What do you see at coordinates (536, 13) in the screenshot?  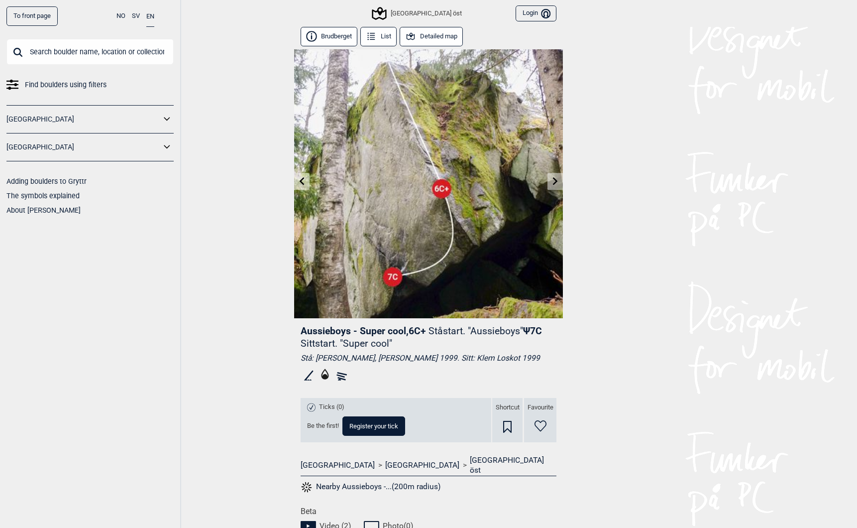 I see `button: Login` at bounding box center [536, 13].